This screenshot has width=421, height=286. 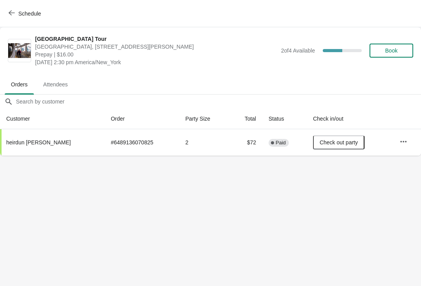 I want to click on span: Schedule, so click(x=30, y=14).